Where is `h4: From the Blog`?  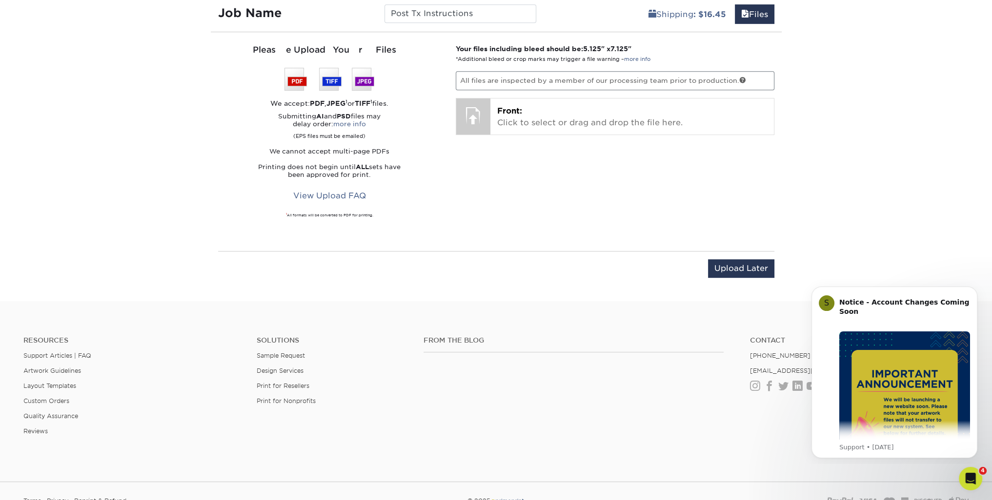
h4: From the Blog is located at coordinates (573, 340).